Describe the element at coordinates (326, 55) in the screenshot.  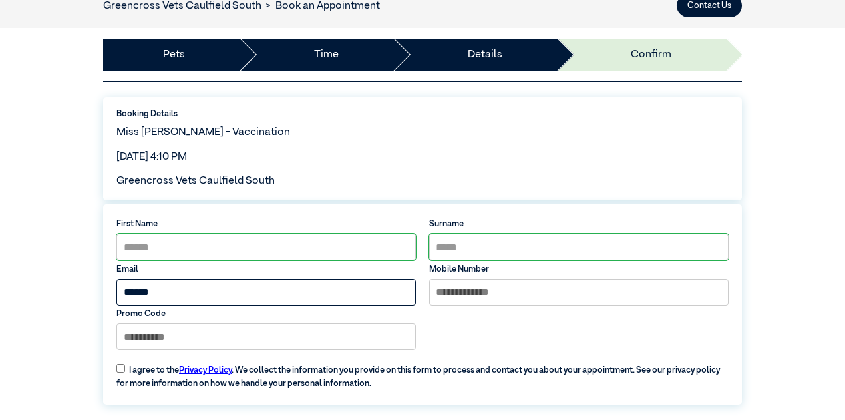
I see `a: Time` at that location.